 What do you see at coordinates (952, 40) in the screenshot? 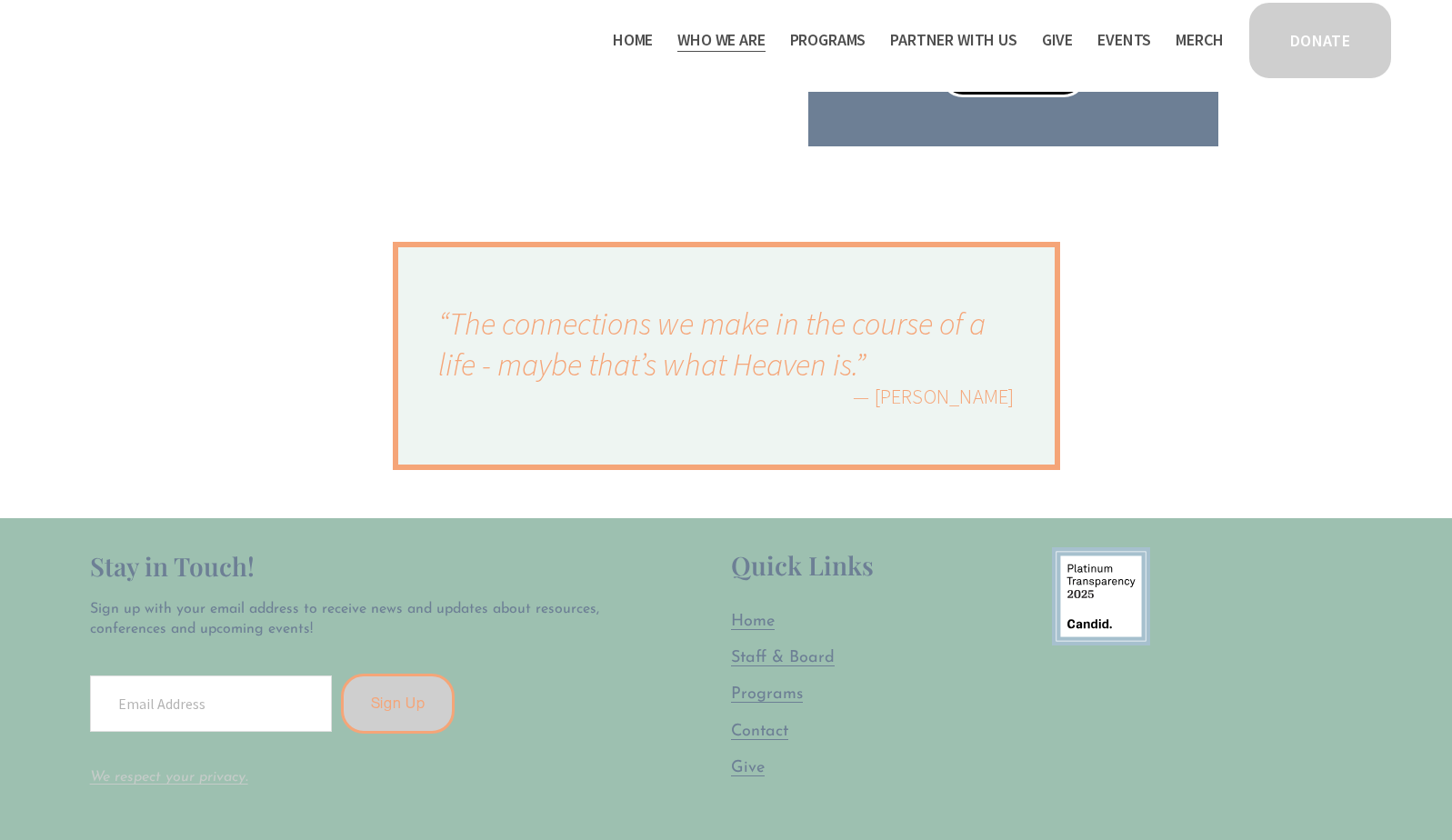
I see `span: Partner With Us` at bounding box center [952, 40].